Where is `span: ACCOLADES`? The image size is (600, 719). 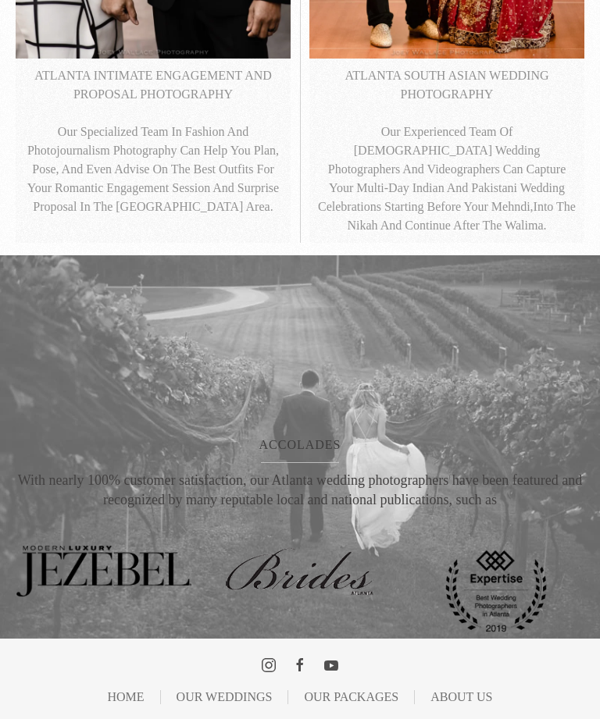 span: ACCOLADES is located at coordinates (299, 444).